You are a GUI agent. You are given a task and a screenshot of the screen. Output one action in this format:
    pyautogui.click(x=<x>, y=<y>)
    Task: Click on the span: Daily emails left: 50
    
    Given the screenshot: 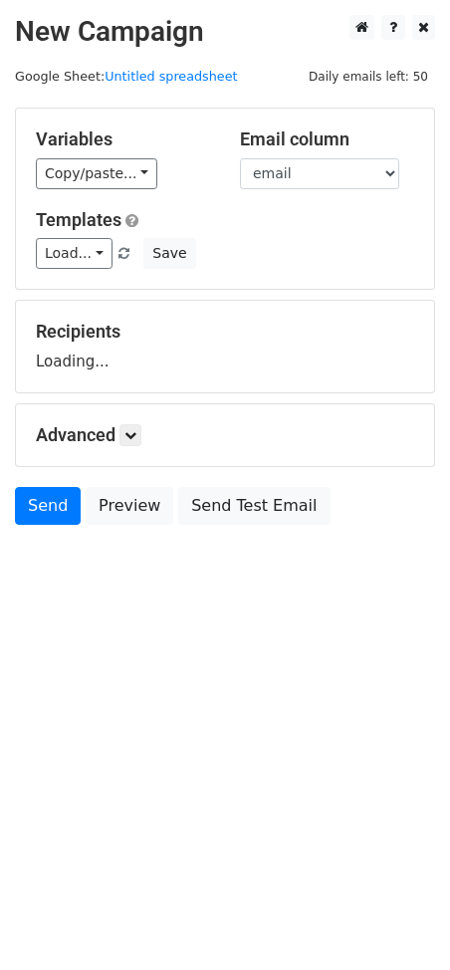 What is the action you would take?
    pyautogui.click(x=369, y=77)
    